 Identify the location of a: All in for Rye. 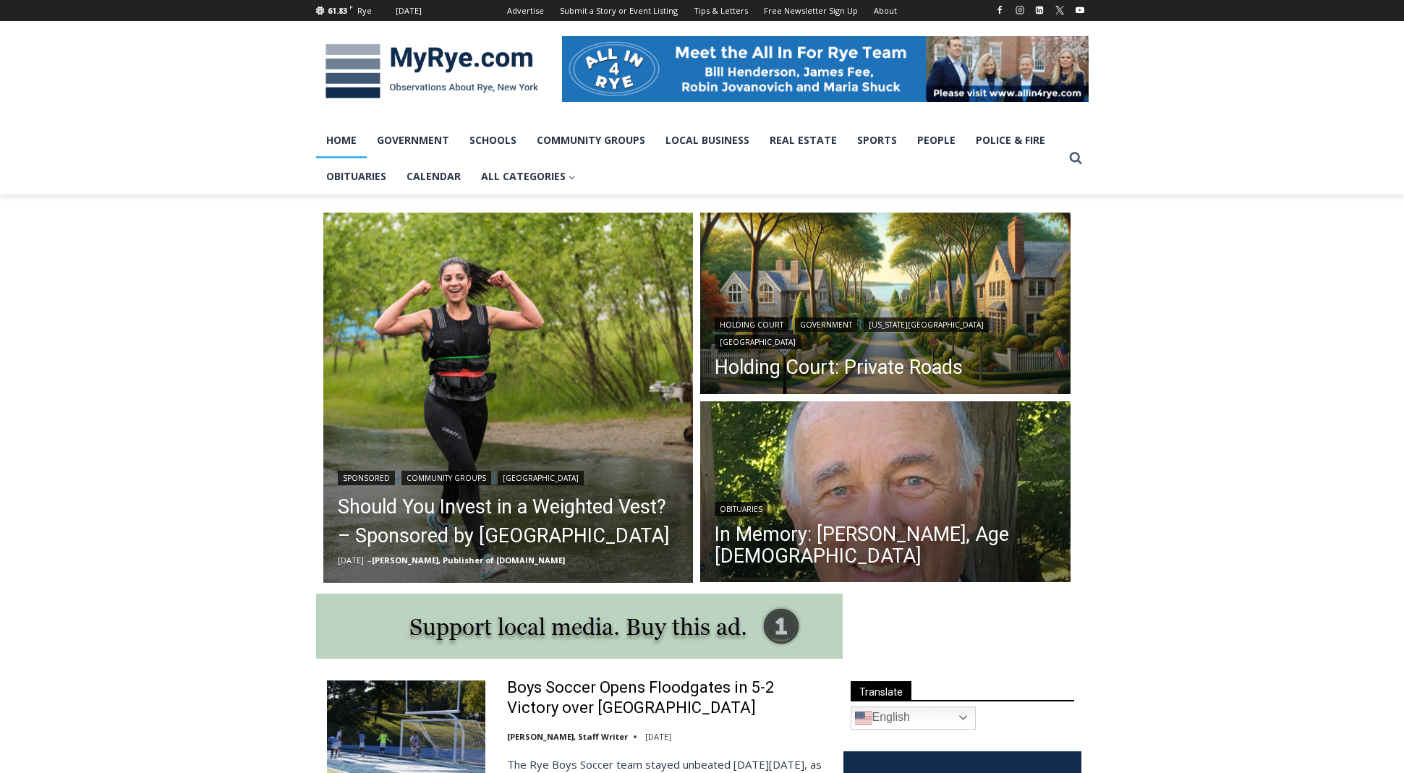
(825, 69).